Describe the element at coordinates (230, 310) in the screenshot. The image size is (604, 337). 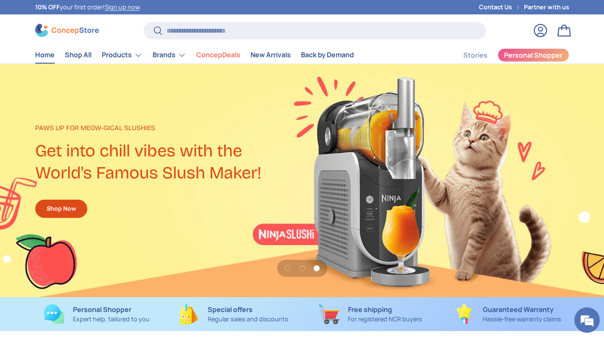
I see `strong: Special offers` at that location.